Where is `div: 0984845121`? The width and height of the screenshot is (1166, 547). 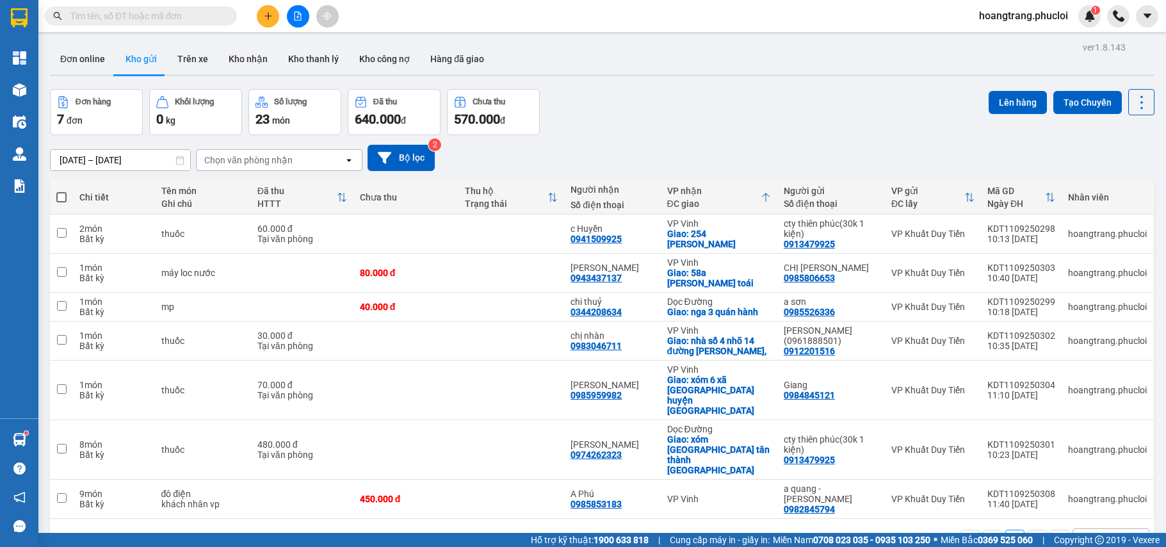
div: 0984845121 is located at coordinates (809, 395).